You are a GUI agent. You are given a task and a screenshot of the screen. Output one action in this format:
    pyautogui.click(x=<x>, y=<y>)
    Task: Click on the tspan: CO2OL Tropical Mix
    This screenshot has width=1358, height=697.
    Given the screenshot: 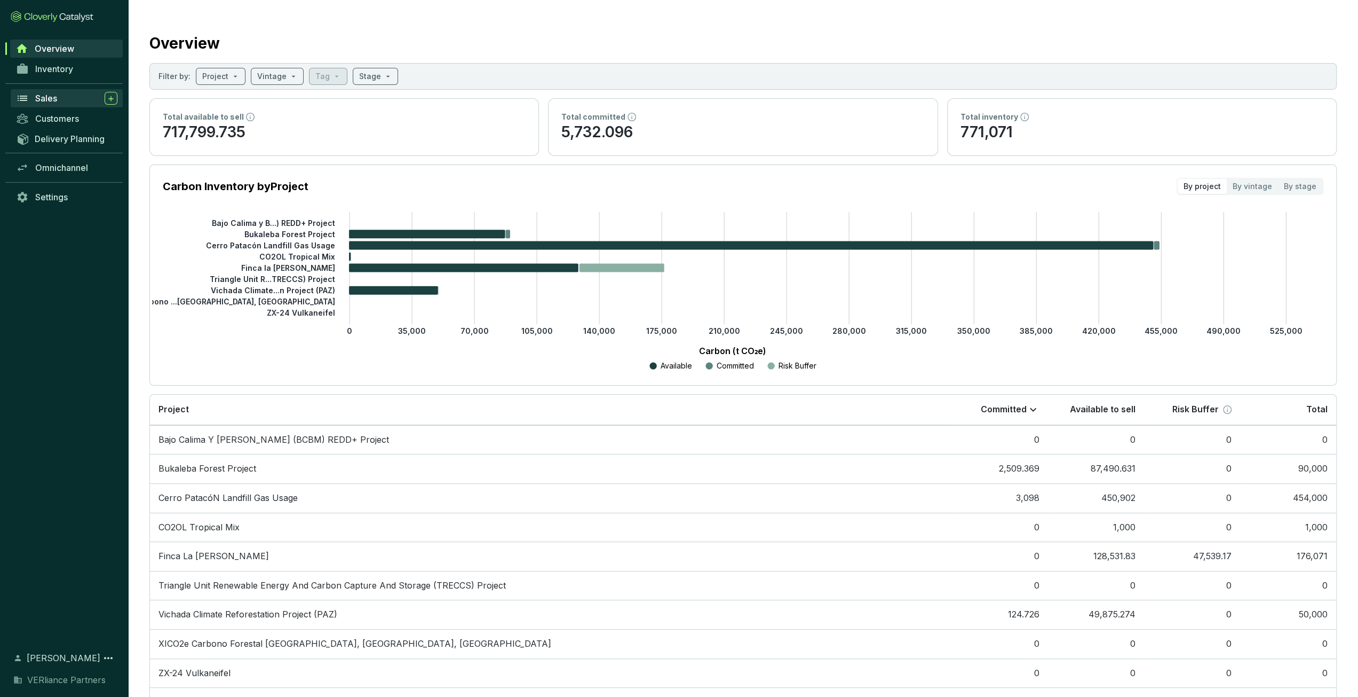 What is the action you would take?
    pyautogui.click(x=297, y=256)
    